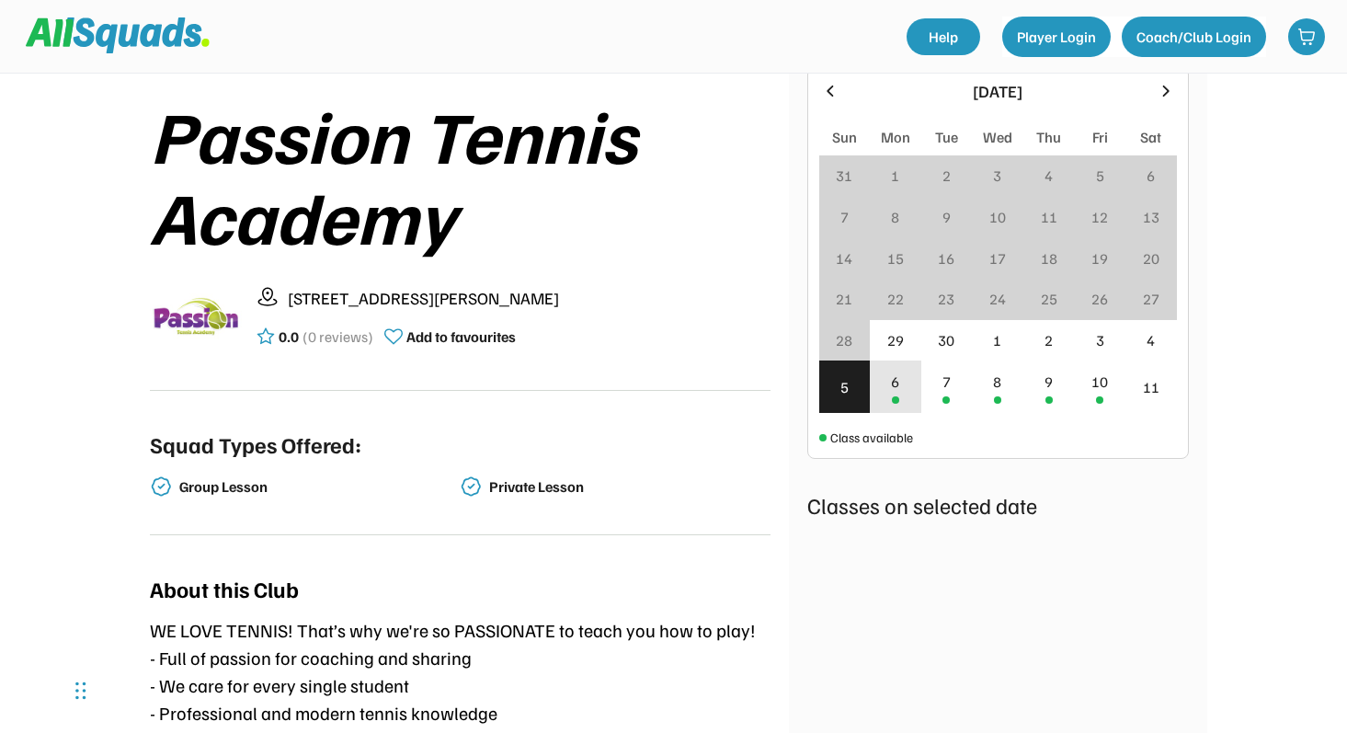 This screenshot has height=733, width=1347. I want to click on div: 30, so click(946, 340).